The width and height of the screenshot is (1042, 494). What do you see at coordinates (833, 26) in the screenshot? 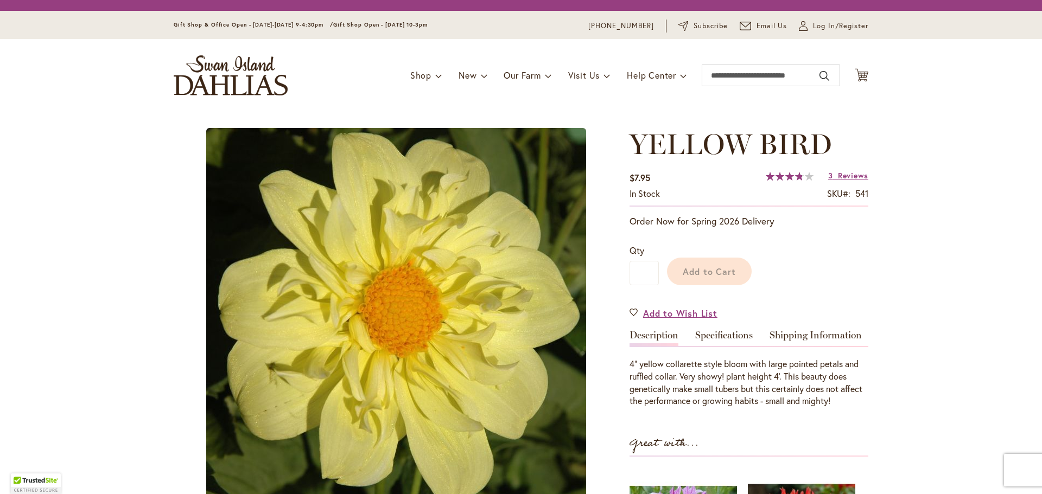
I see `a: Log In/Register` at bounding box center [833, 26].